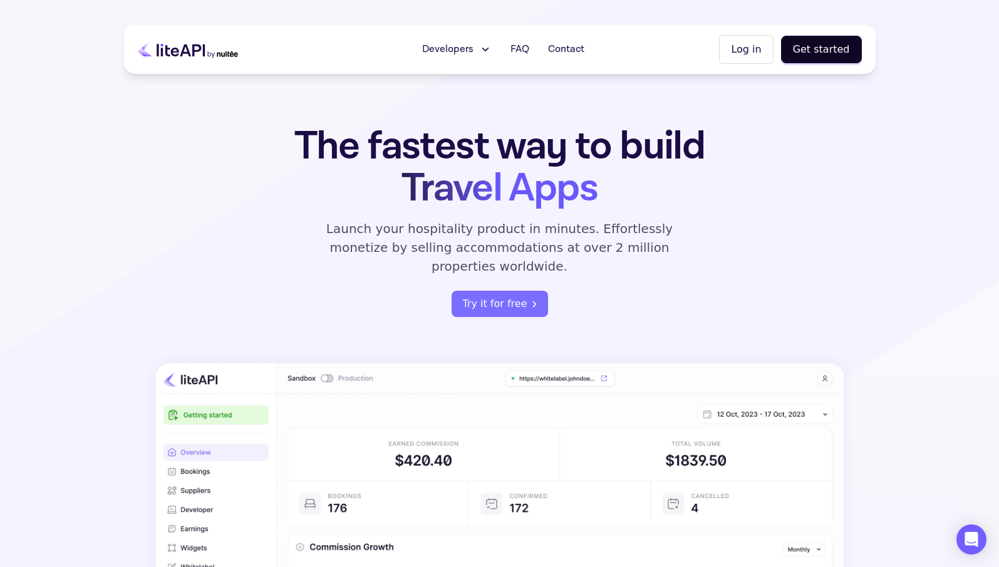  I want to click on a: register, so click(500, 304).